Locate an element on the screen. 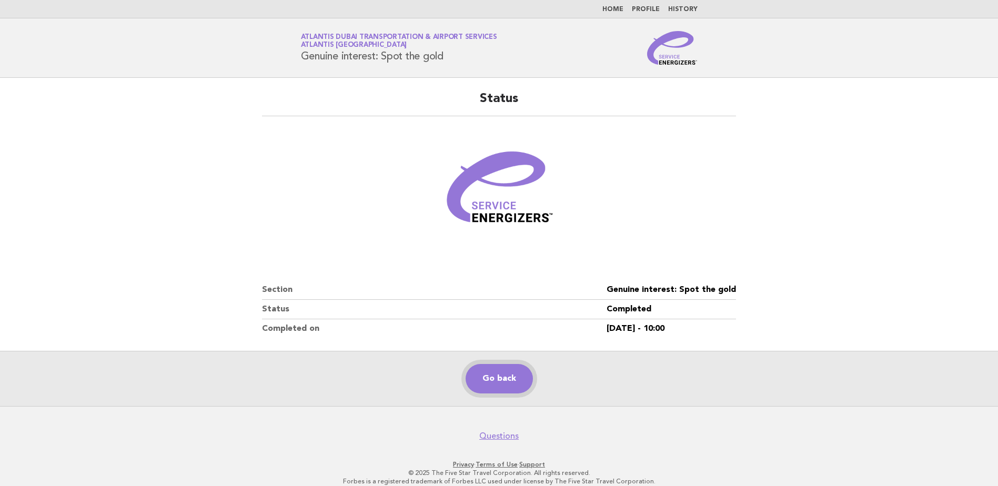  dt: Section is located at coordinates (434, 290).